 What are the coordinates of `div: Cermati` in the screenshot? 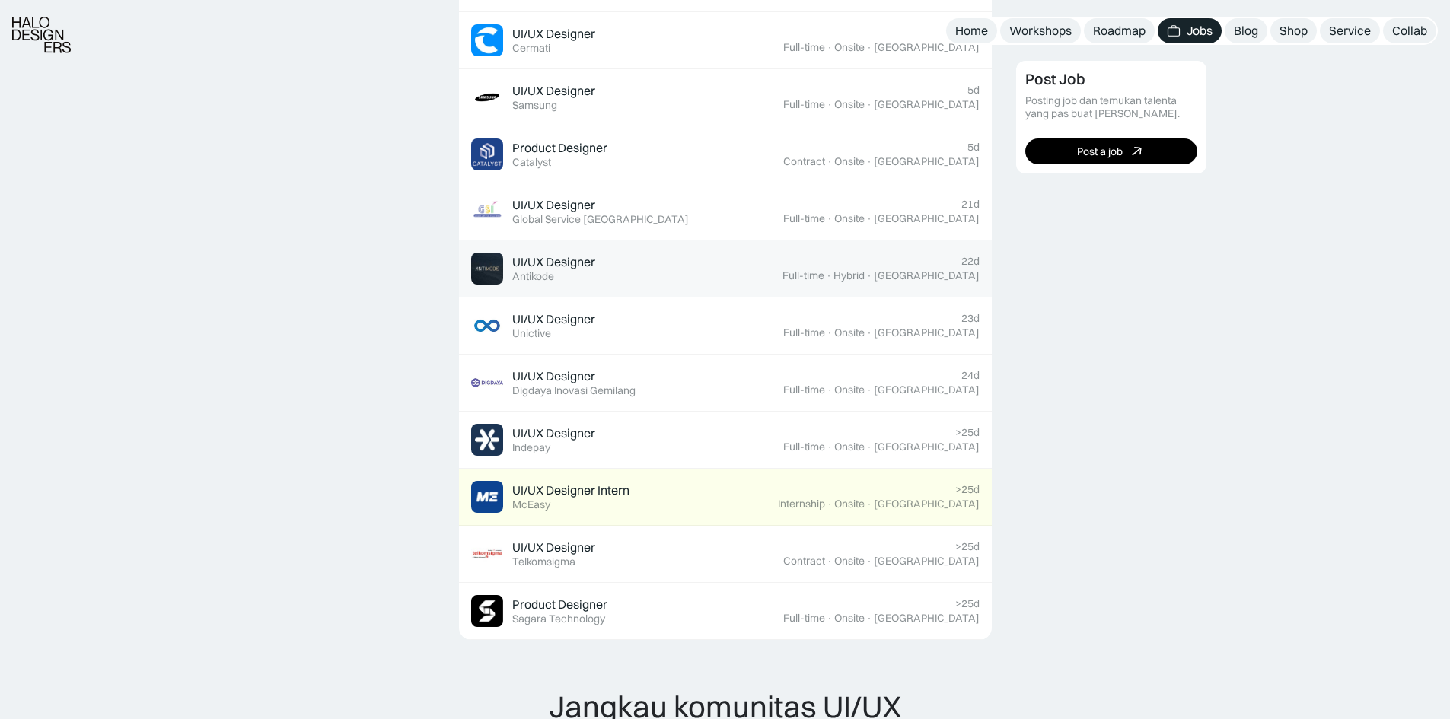 It's located at (531, 48).